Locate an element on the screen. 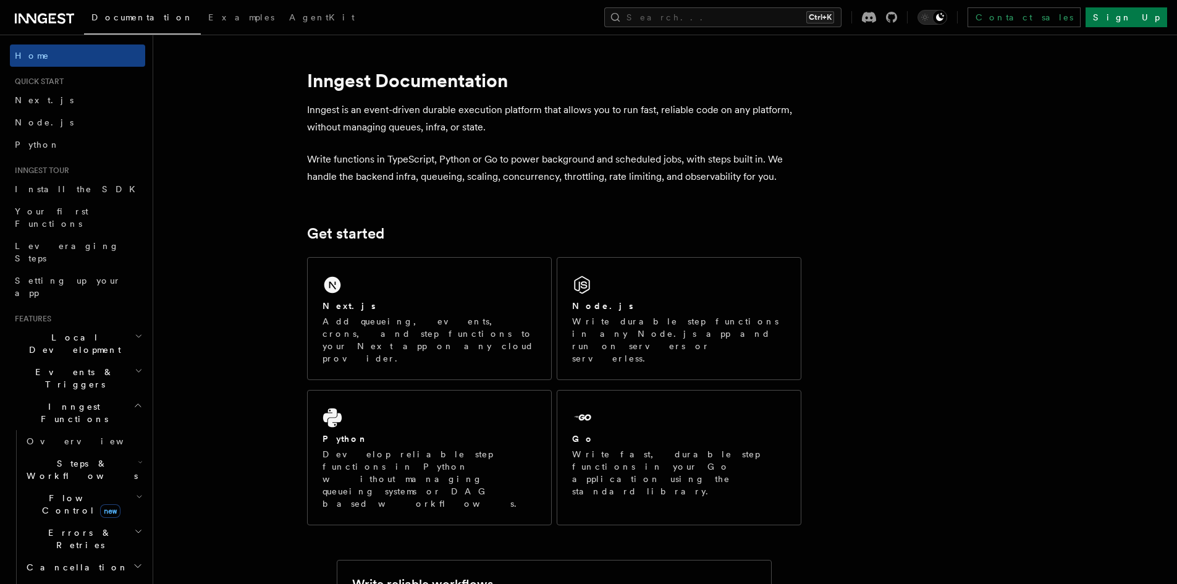  a: Python is located at coordinates (77, 145).